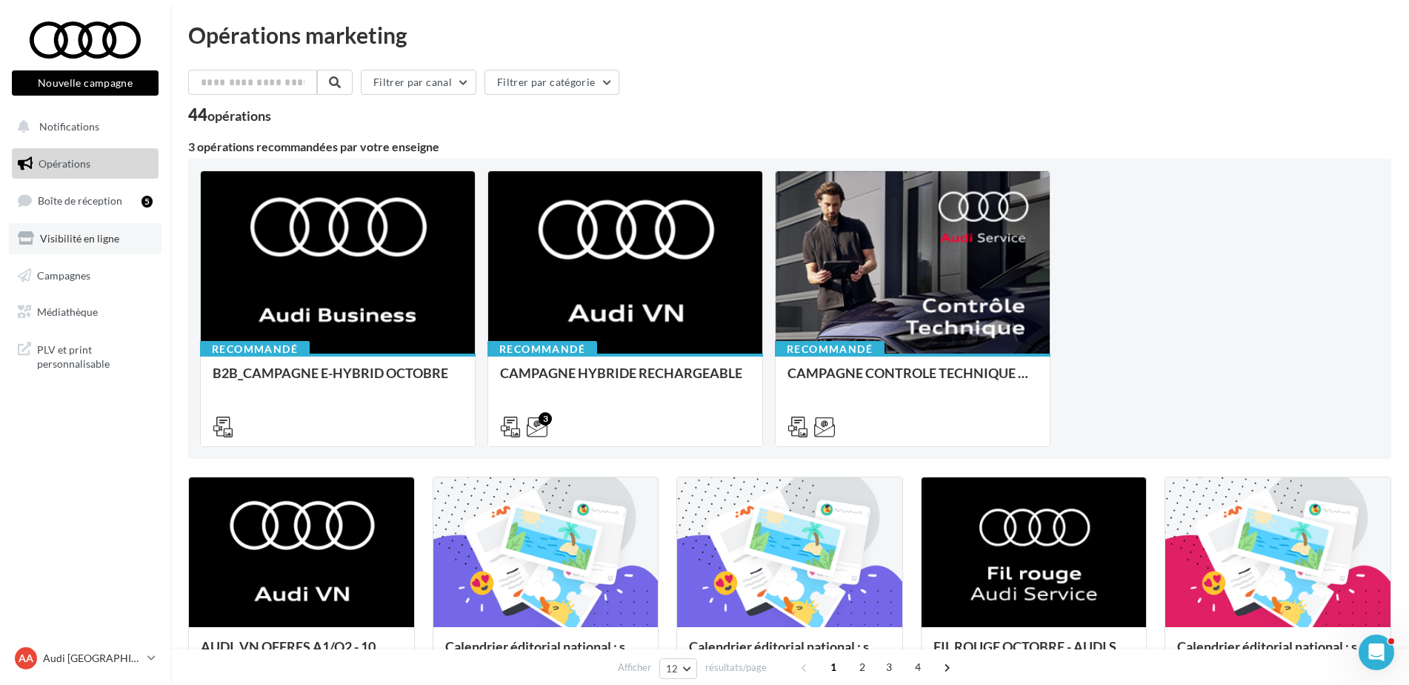 This screenshot has height=685, width=1409. I want to click on button: Nouvelle campagne, so click(85, 83).